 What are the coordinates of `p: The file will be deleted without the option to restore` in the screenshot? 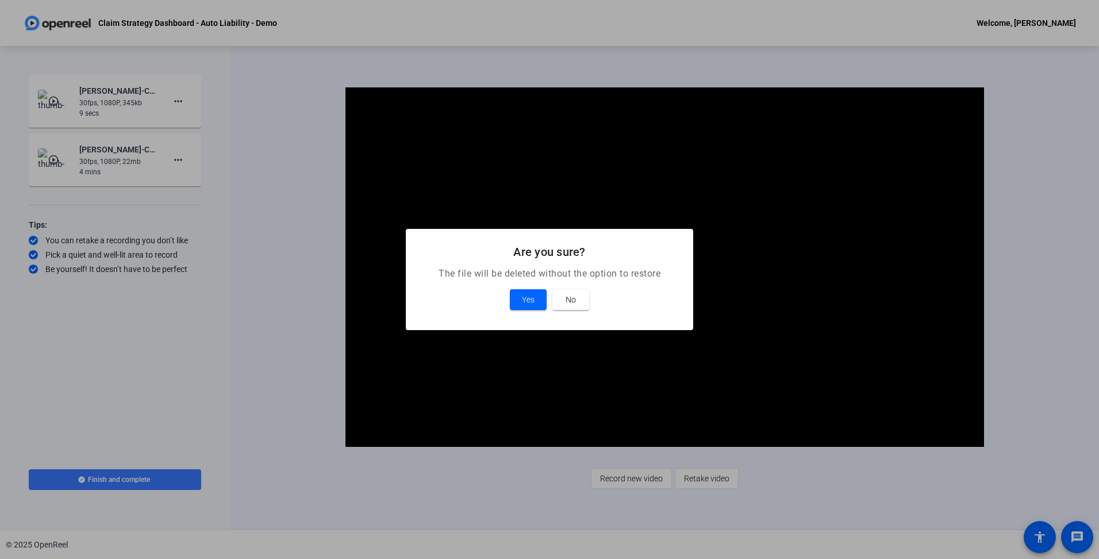 It's located at (550, 274).